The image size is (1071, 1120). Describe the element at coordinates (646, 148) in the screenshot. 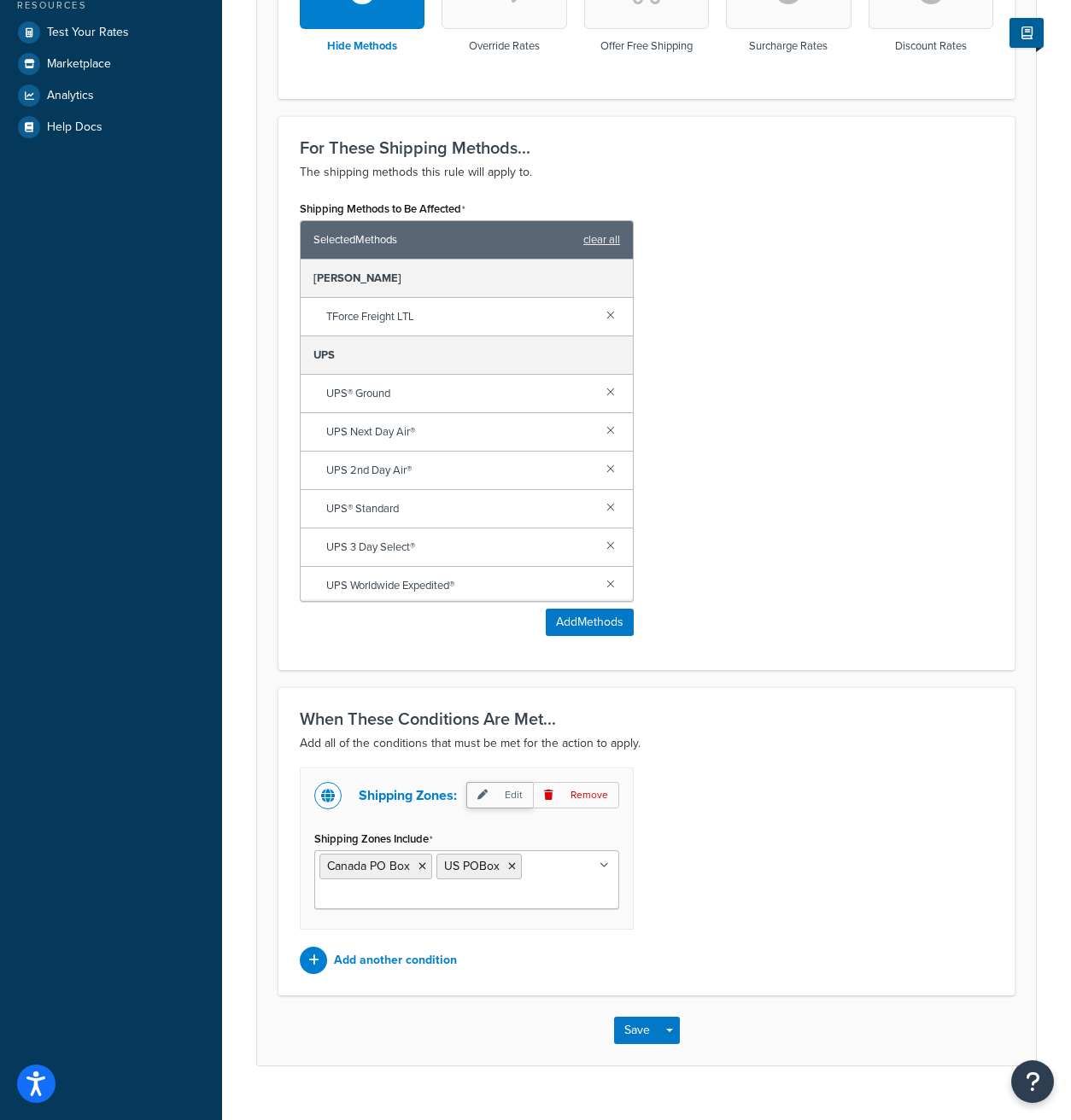

I see `h3: For These Shipping Methods...` at that location.